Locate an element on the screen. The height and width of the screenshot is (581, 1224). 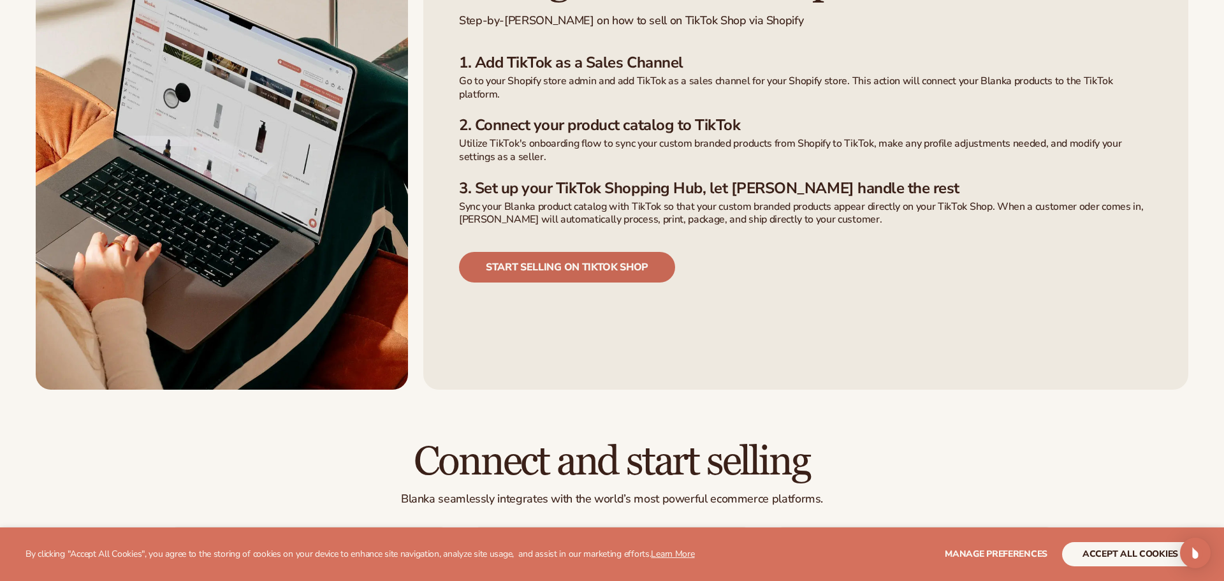
a: Start selling on tiktok shop is located at coordinates (567, 267).